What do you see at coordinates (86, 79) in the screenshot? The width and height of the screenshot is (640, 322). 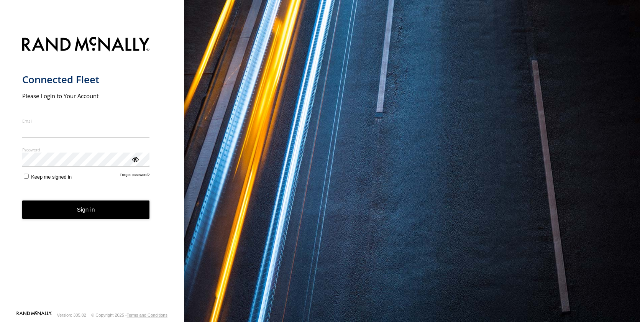 I see `h1: Connected Fleet` at bounding box center [86, 79].